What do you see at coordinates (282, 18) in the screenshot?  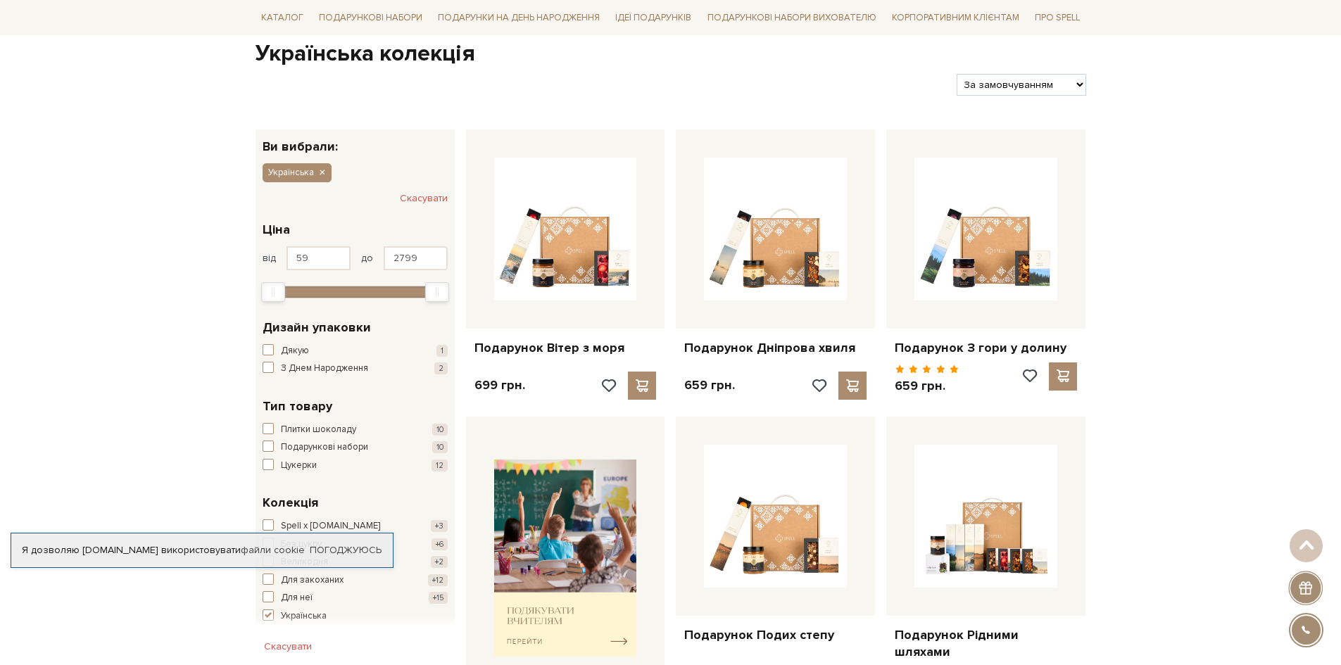 I see `a: Каталог` at bounding box center [282, 18].